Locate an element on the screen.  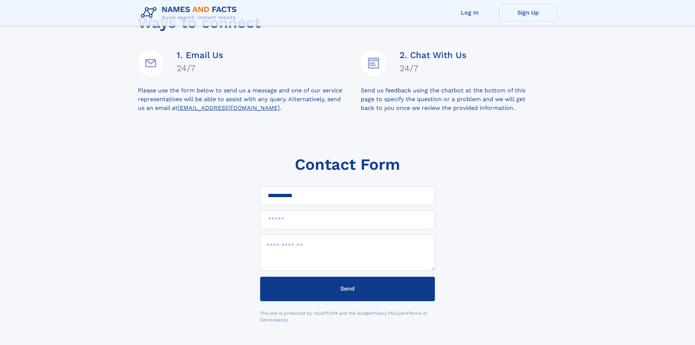
div: This site is protected by reCAPTCHA and the Google and apply. is located at coordinates (348, 316).